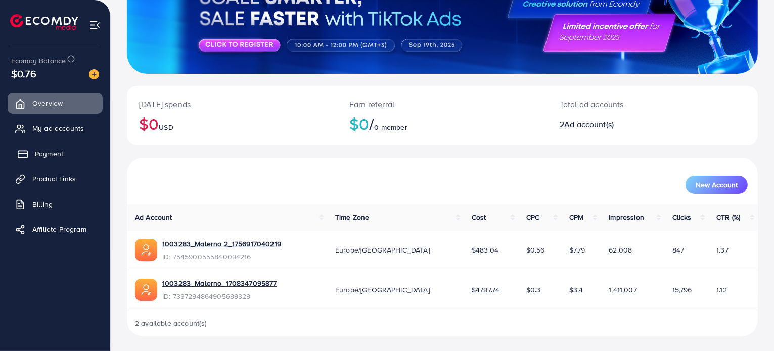  Describe the element at coordinates (535, 250) in the screenshot. I see `span: $0.56` at that location.